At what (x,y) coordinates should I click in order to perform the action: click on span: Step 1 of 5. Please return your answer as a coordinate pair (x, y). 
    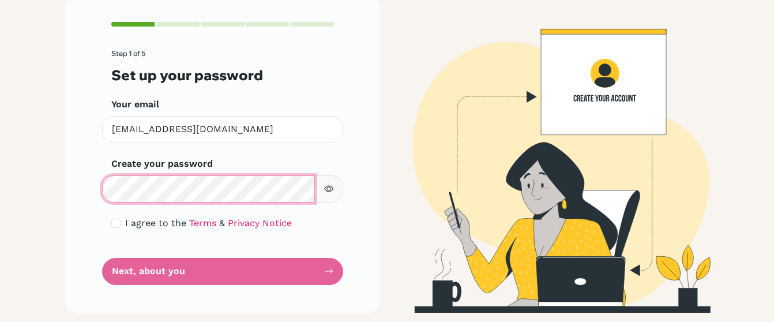
    Looking at the image, I should click on (128, 53).